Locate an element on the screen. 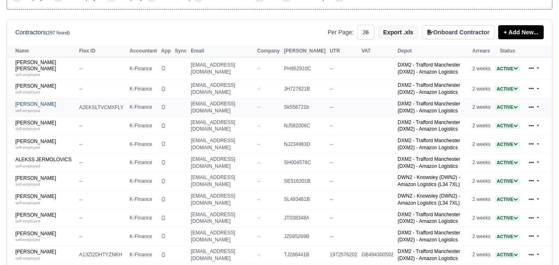 The image size is (559, 265). a: DWN2 - Knowsley (DWN2) - Amazon Logistics (L34 7XL) is located at coordinates (429, 181).